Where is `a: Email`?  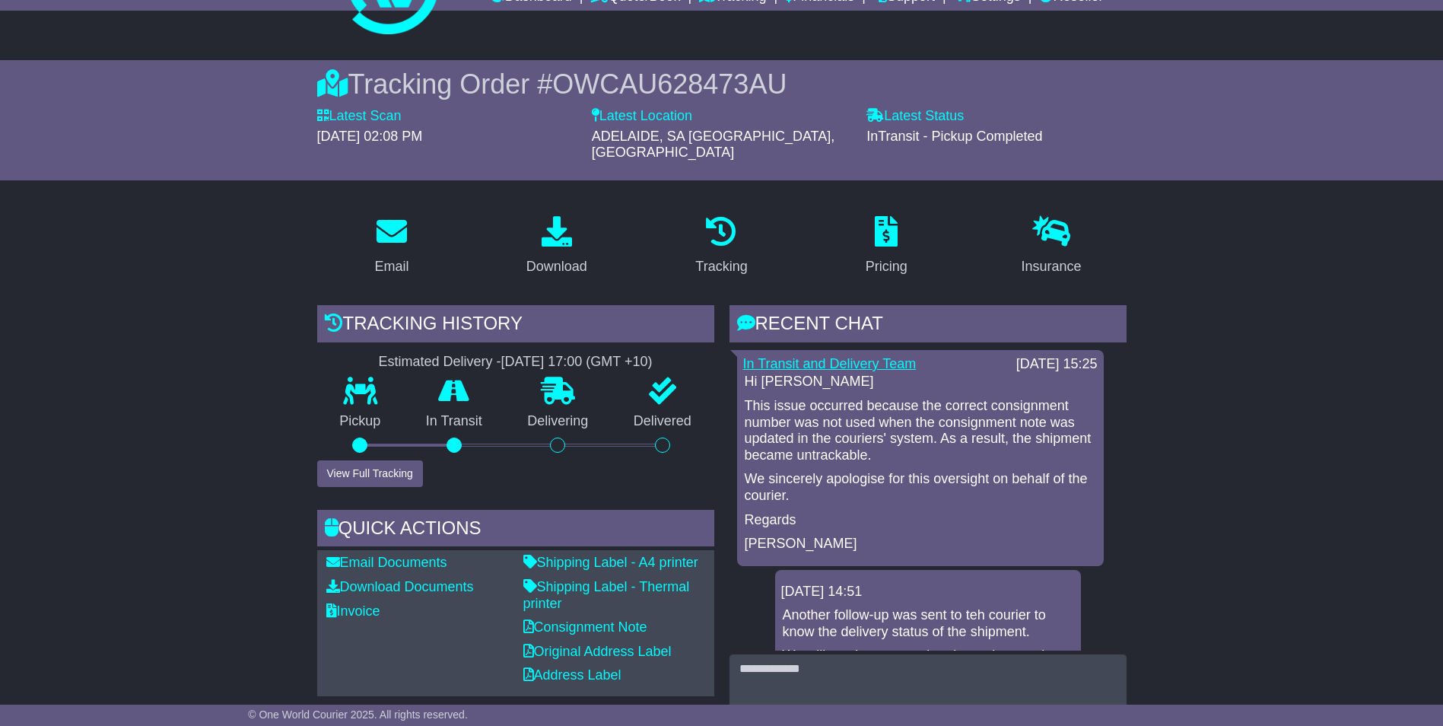 a: Email is located at coordinates (391, 246).